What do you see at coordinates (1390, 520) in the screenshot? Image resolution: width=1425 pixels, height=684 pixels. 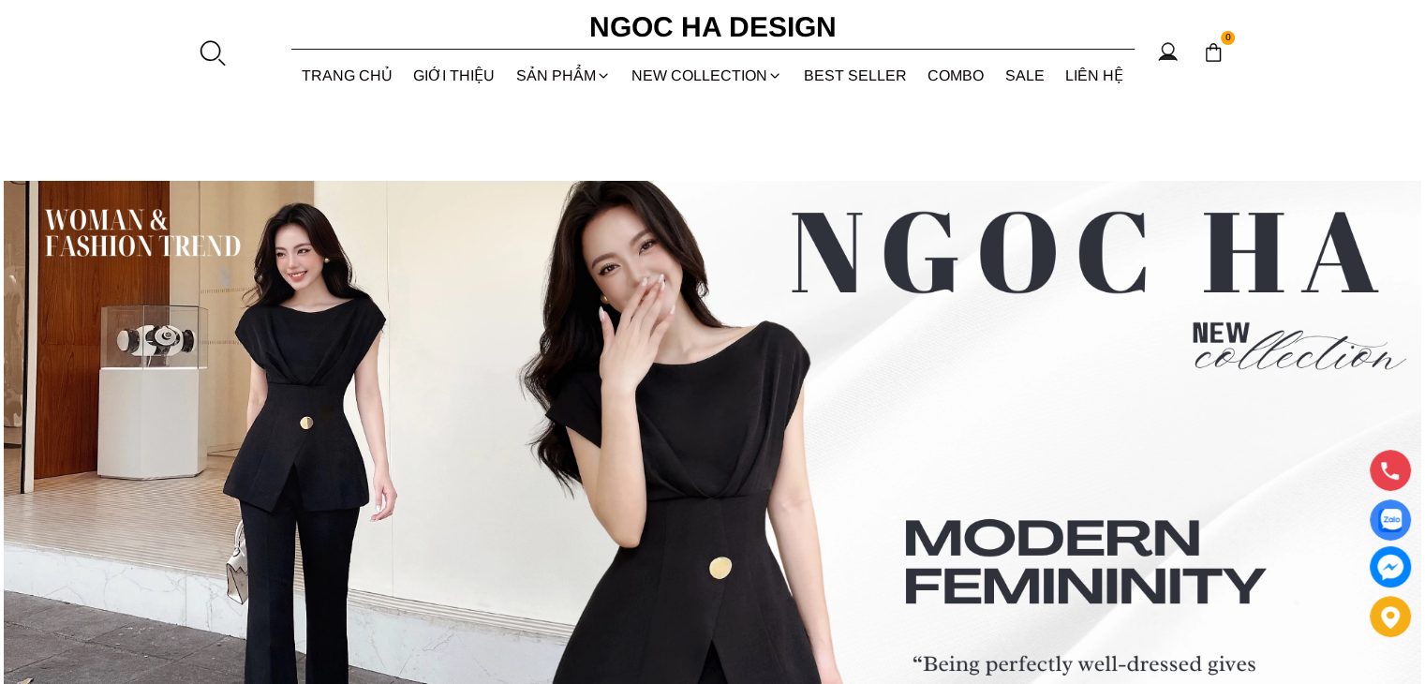 I see `a: Display image` at bounding box center [1390, 520].